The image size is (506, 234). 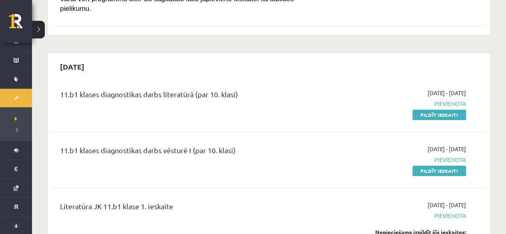 I want to click on div: 11.b1 klases diagnostikas darbs literatūrā (par 10. klasi), so click(x=193, y=96).